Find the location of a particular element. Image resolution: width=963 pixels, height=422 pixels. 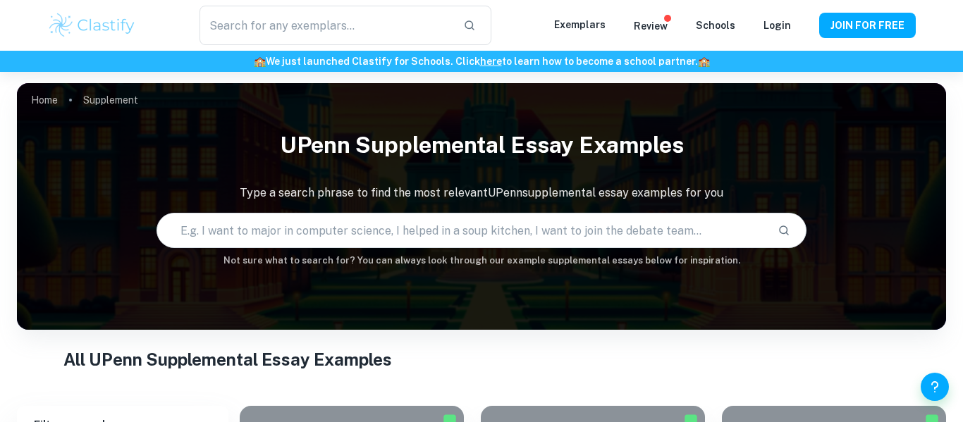

input: Search for any exemplars... is located at coordinates (326, 25).